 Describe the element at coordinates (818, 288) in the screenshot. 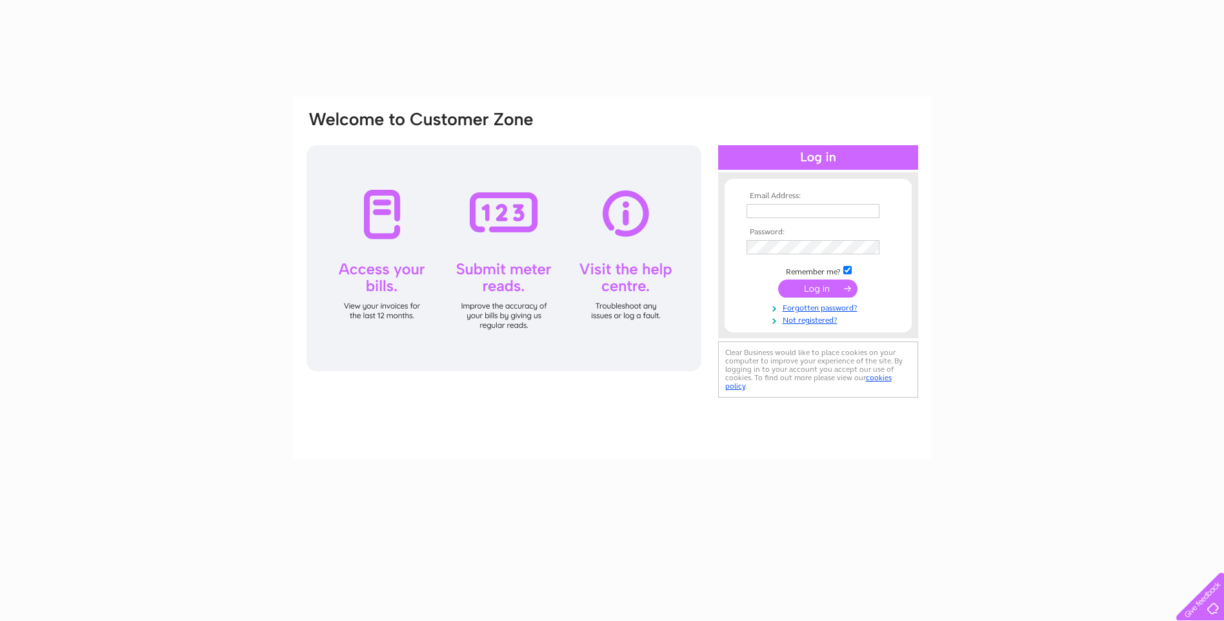

I see `input: Submit` at that location.